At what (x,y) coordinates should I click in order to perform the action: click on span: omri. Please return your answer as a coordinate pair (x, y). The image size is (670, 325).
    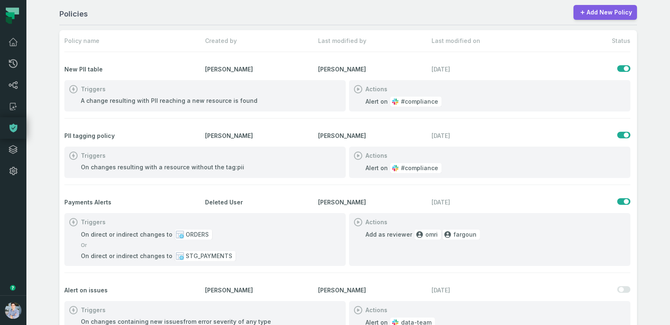
    Looking at the image, I should click on (432, 234).